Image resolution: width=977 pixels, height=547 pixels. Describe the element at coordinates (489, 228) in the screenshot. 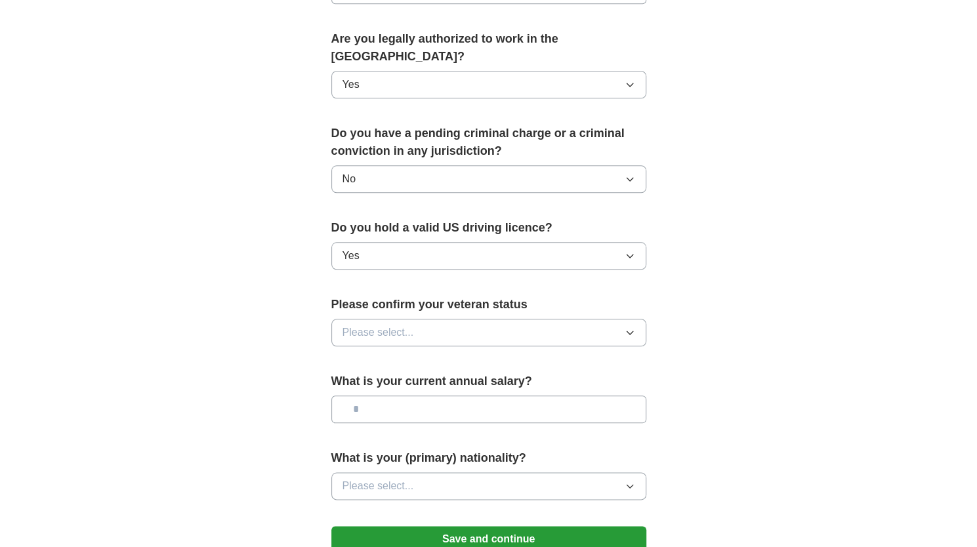

I see `label: Do you hold a valid US driving licence?` at that location.